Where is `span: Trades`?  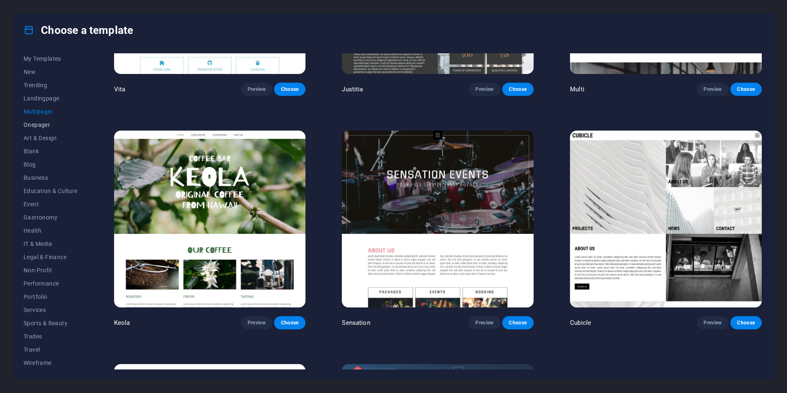
span: Trades is located at coordinates (50, 337).